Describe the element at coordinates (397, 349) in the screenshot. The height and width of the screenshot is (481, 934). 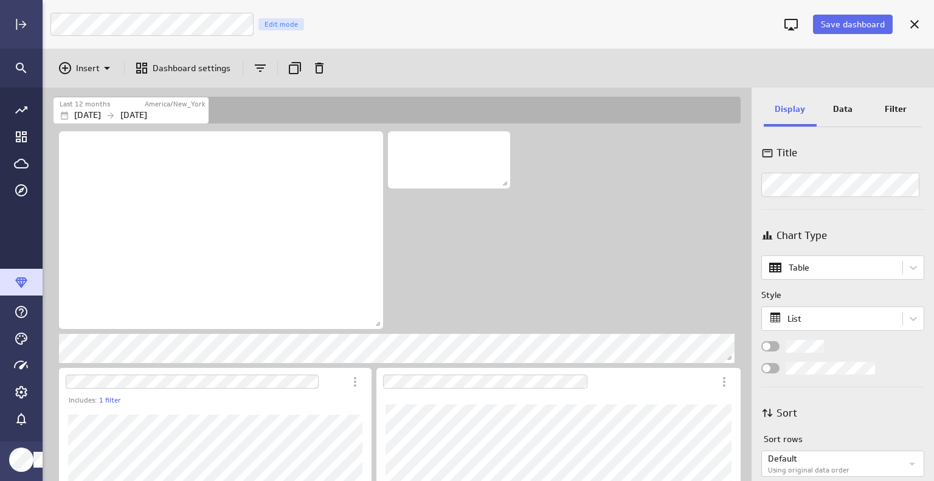
I see `div: Text Widget` at that location.